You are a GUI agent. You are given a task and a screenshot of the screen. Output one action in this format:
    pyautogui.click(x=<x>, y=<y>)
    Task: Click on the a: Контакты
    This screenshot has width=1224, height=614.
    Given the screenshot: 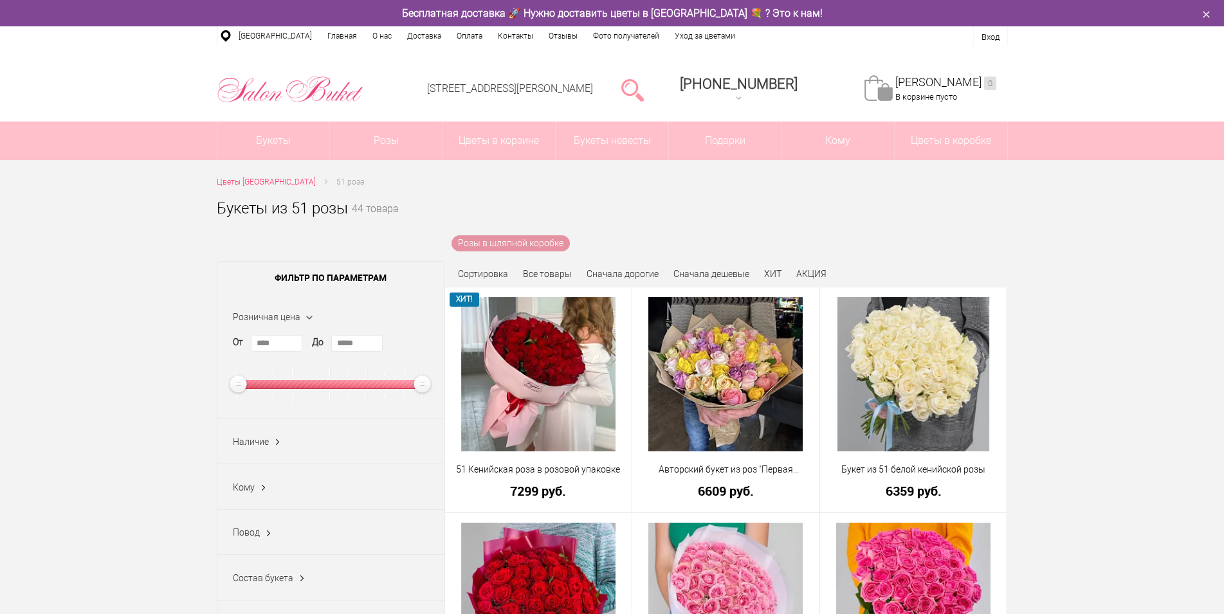 What is the action you would take?
    pyautogui.click(x=515, y=36)
    